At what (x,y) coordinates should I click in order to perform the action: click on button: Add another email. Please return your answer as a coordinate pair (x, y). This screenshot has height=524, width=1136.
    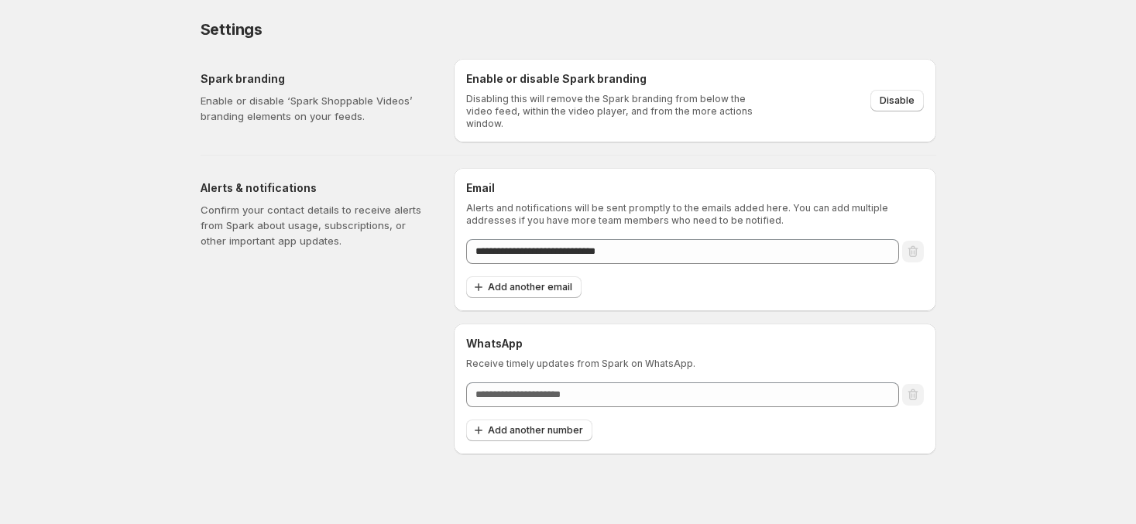
    Looking at the image, I should click on (523, 287).